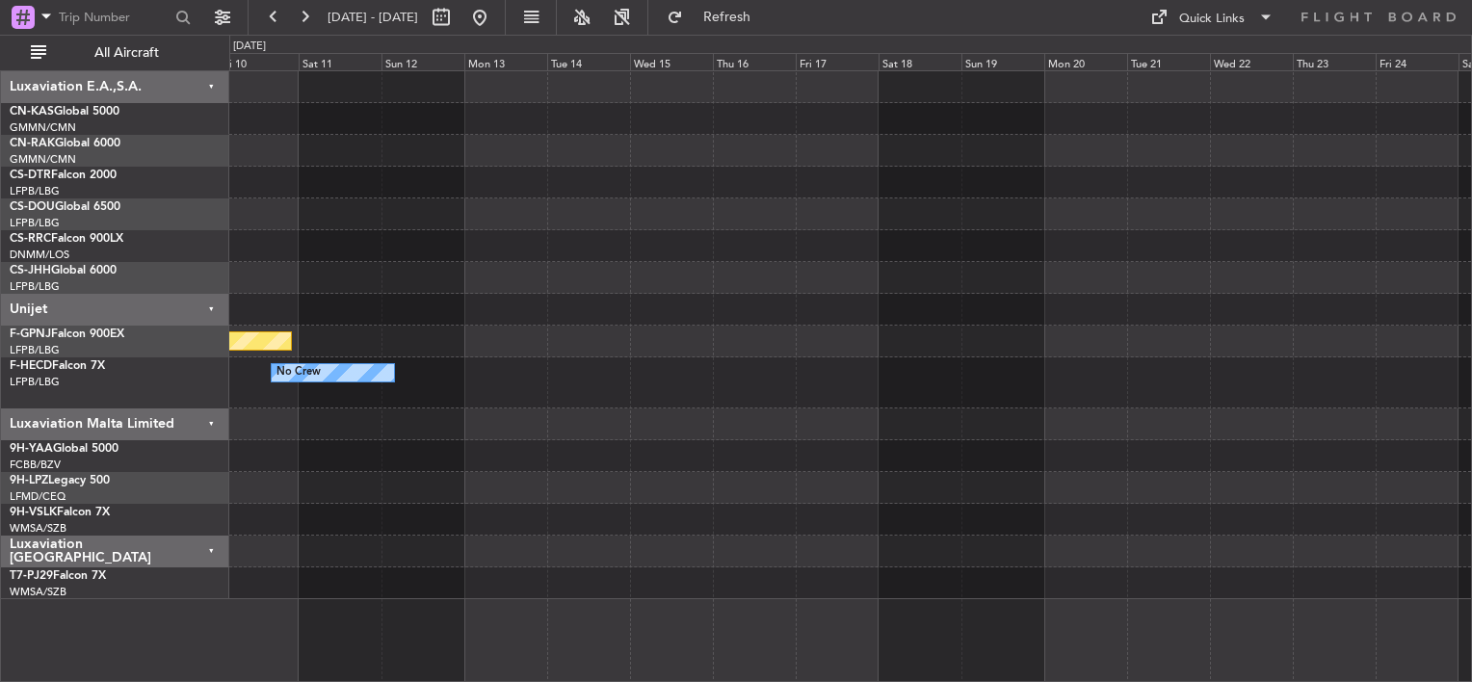 The height and width of the screenshot is (682, 1472). I want to click on a: CN-RAKGlobal 6000, so click(65, 144).